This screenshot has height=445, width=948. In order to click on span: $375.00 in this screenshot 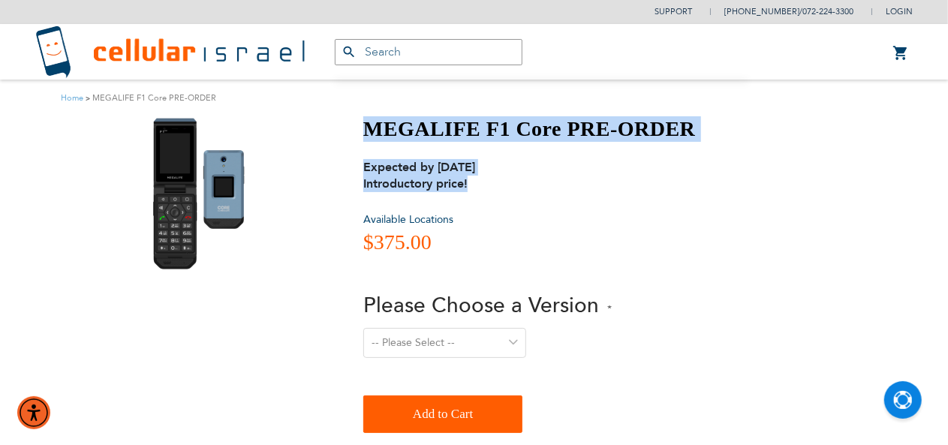, I will do `click(397, 242)`.